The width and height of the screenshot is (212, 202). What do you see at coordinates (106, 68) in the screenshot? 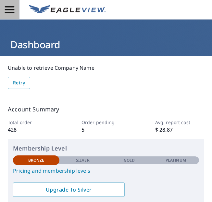
I see `p: Unable to retrieve Company Name` at bounding box center [106, 68].